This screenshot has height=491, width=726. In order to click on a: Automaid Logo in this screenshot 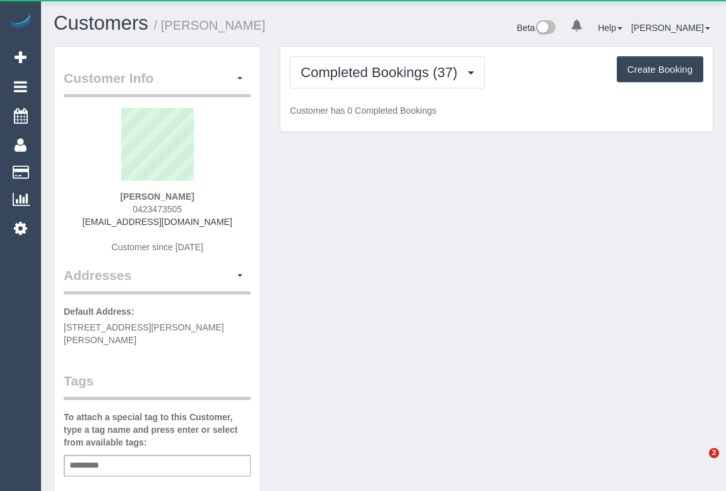, I will do `click(20, 21)`.